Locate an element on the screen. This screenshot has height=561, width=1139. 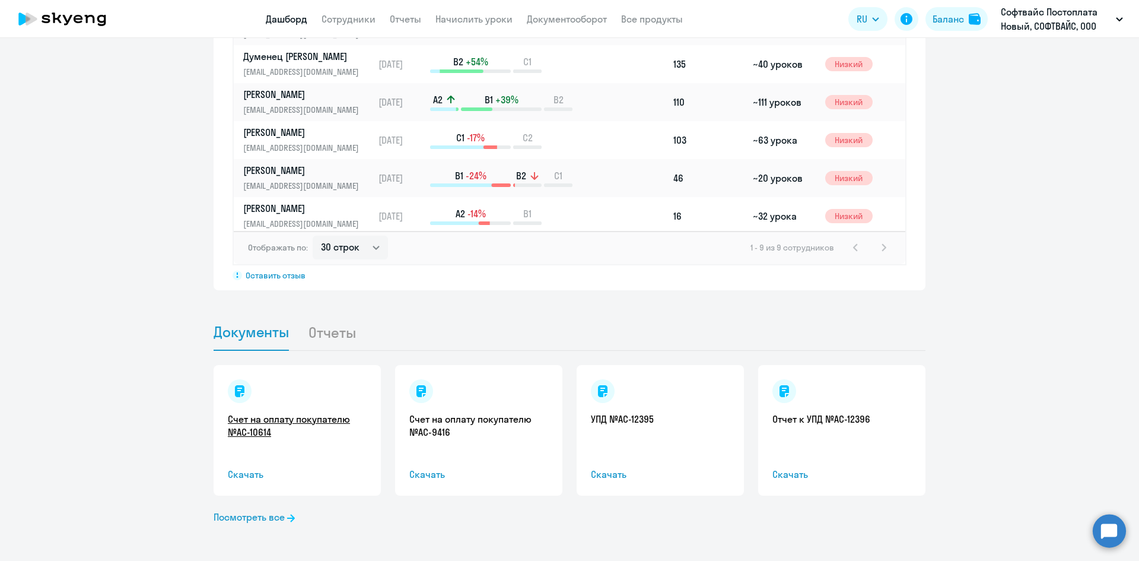
button: RU is located at coordinates (868, 19).